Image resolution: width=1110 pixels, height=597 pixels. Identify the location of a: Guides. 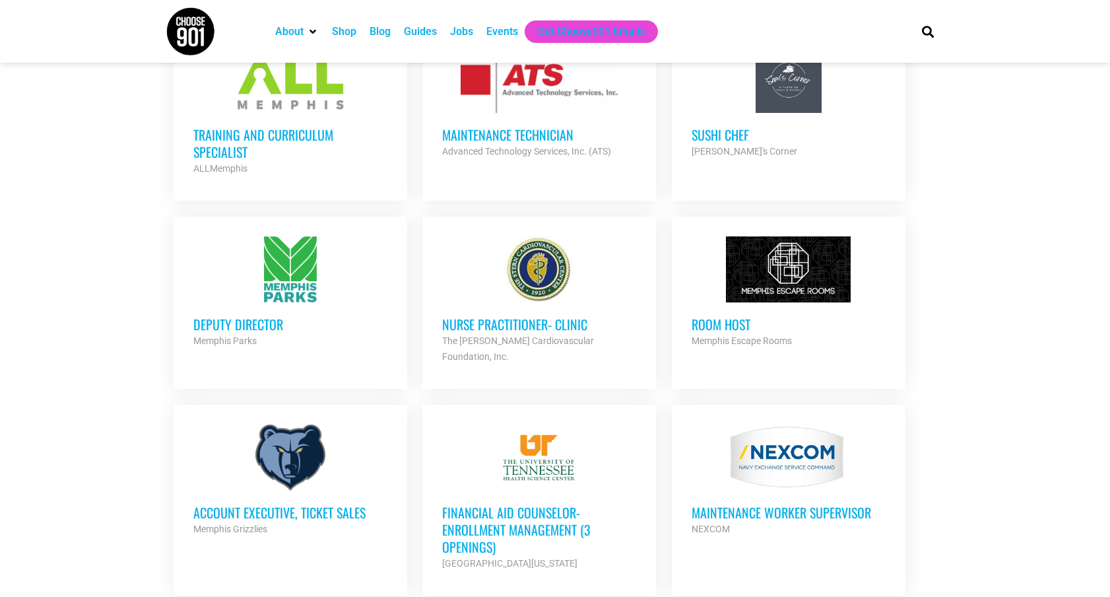
(421, 32).